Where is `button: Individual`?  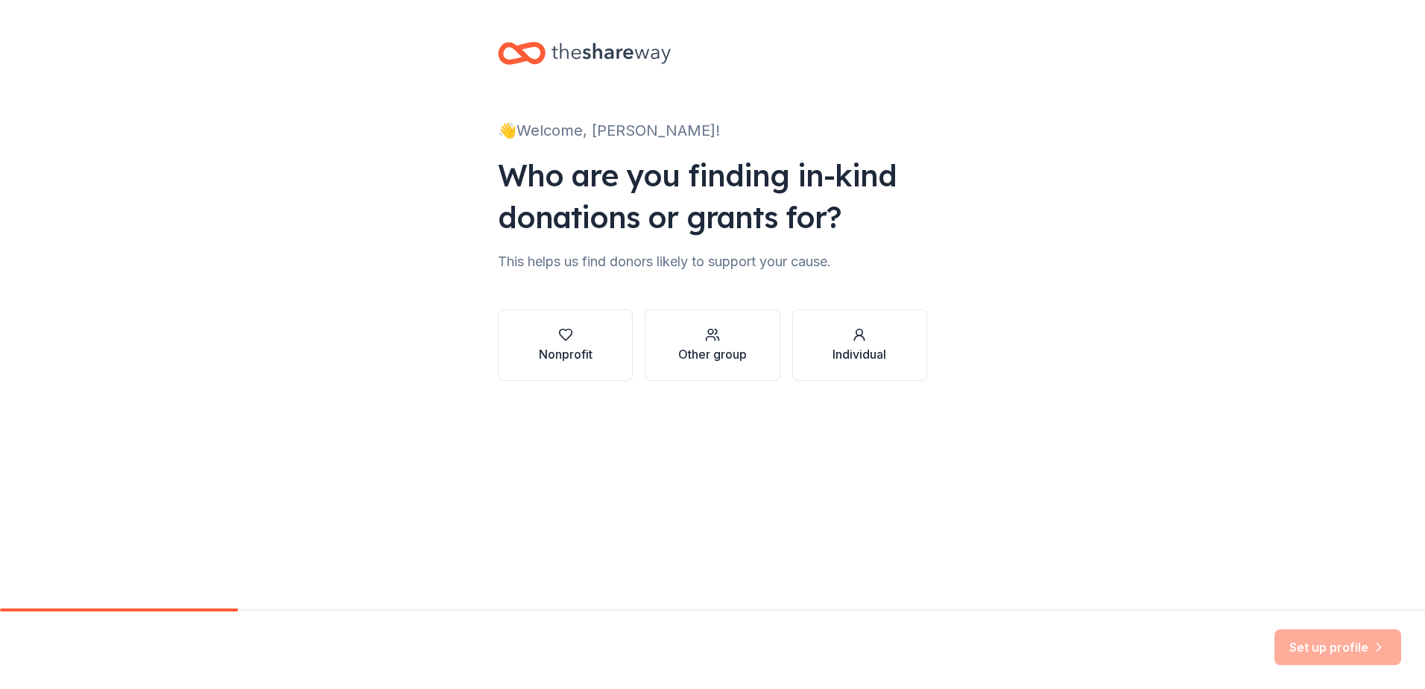
button: Individual is located at coordinates (859, 345).